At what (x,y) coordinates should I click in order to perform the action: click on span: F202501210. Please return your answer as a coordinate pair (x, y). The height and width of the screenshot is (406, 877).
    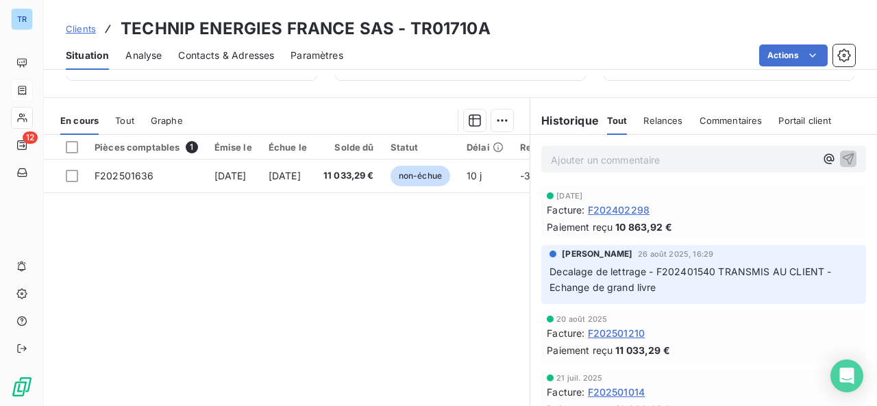
    Looking at the image, I should click on (616, 333).